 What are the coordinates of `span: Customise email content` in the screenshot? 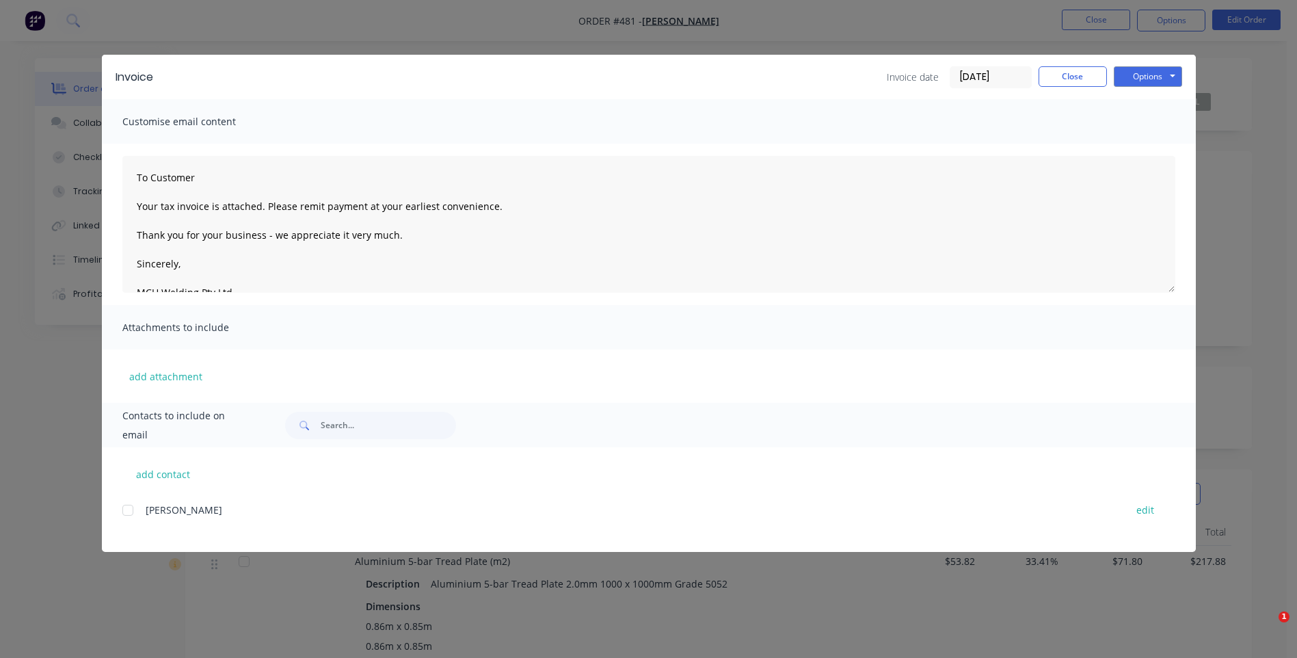 It's located at (198, 122).